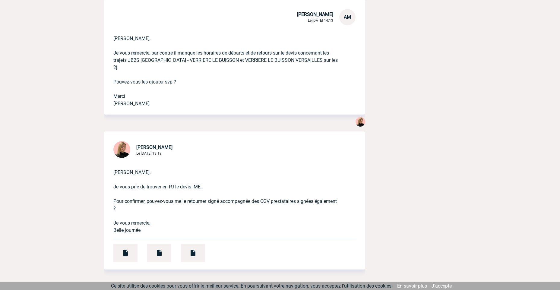 Image resolution: width=560 pixels, height=290 pixels. Describe the element at coordinates (412, 286) in the screenshot. I see `a: En savoir plus` at that location.